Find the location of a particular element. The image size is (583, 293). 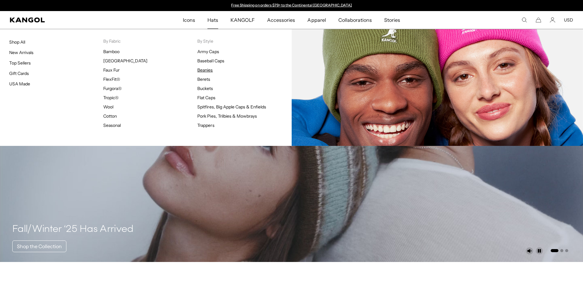

slideshow-component: Announcement bar is located at coordinates (292, 6).